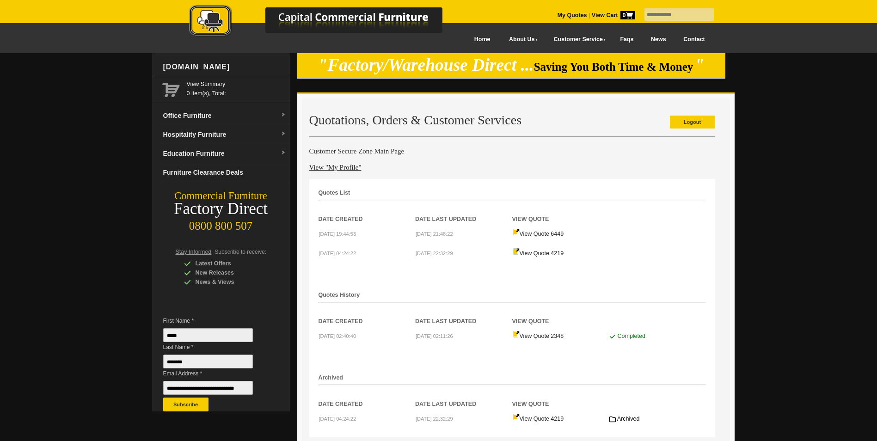 The height and width of the screenshot is (441, 877). Describe the element at coordinates (228, 273) in the screenshot. I see `div: New Releases` at that location.